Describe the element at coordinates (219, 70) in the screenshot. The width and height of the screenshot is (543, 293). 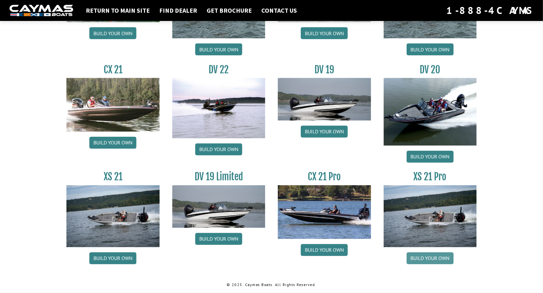
I see `h3: DV 22` at that location.